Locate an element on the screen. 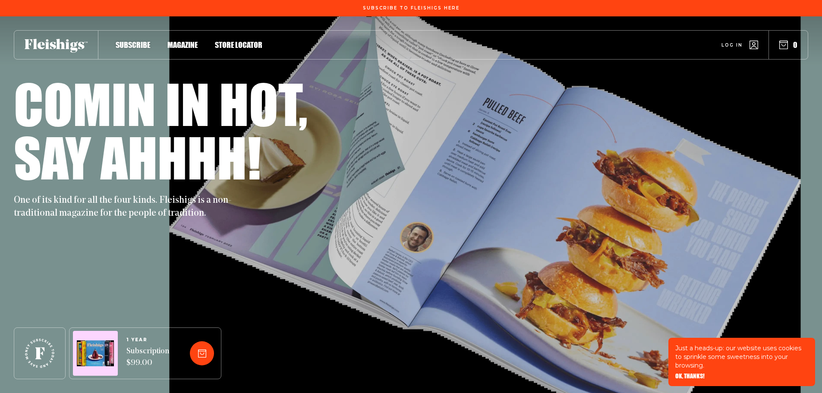 The image size is (822, 393). p: Just a heads-up: our website uses cookies to sprinkle some sweetness into your browsing. is located at coordinates (742, 357).